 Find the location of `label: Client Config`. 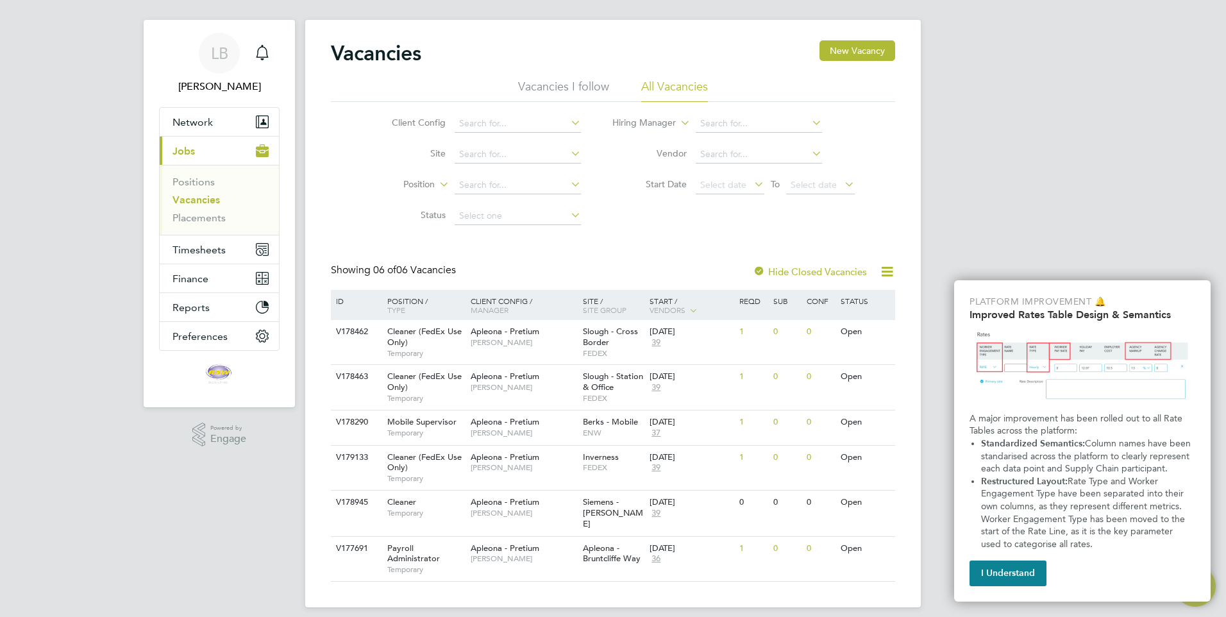

label: Client Config is located at coordinates (409, 122).